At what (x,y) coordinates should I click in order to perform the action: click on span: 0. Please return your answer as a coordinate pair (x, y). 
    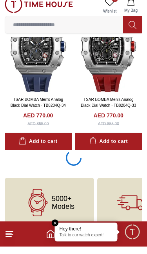
    Looking at the image, I should click on (115, 6).